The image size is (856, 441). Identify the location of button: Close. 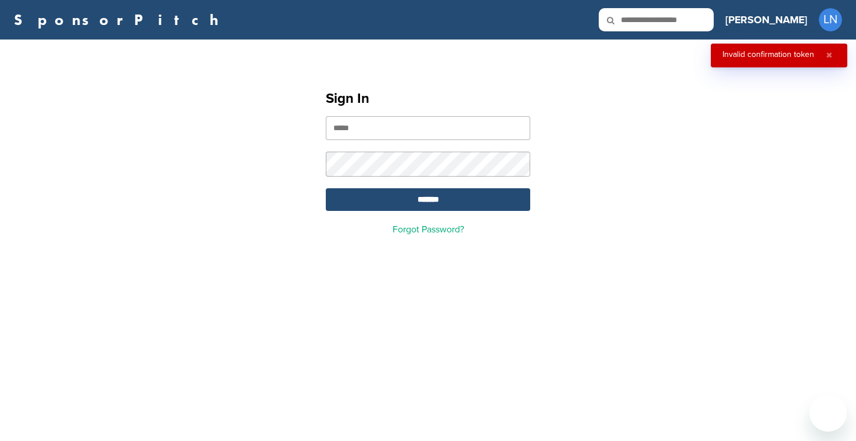
(830, 55).